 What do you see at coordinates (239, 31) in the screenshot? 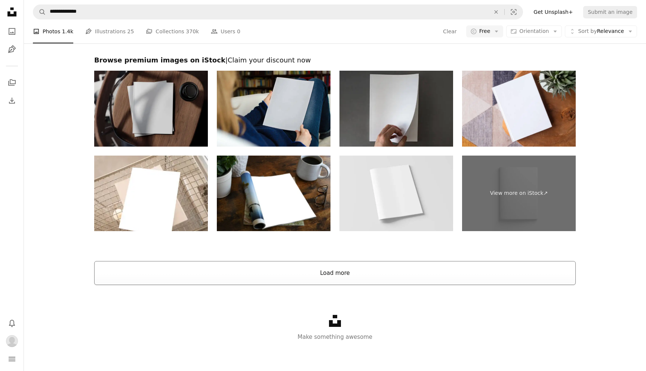
I see `span: 0` at bounding box center [239, 31].